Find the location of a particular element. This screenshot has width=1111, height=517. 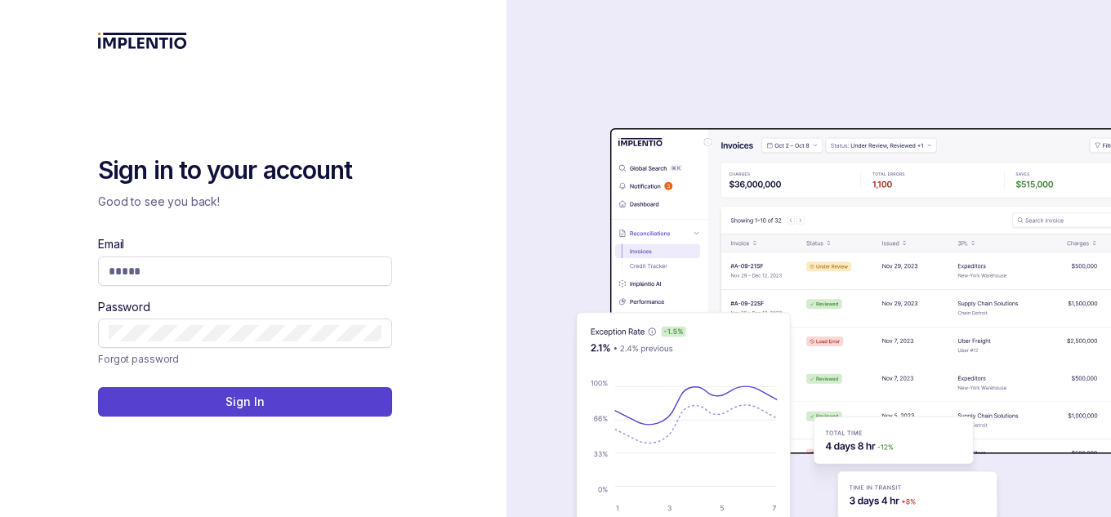

p: Sign In is located at coordinates (244, 402).